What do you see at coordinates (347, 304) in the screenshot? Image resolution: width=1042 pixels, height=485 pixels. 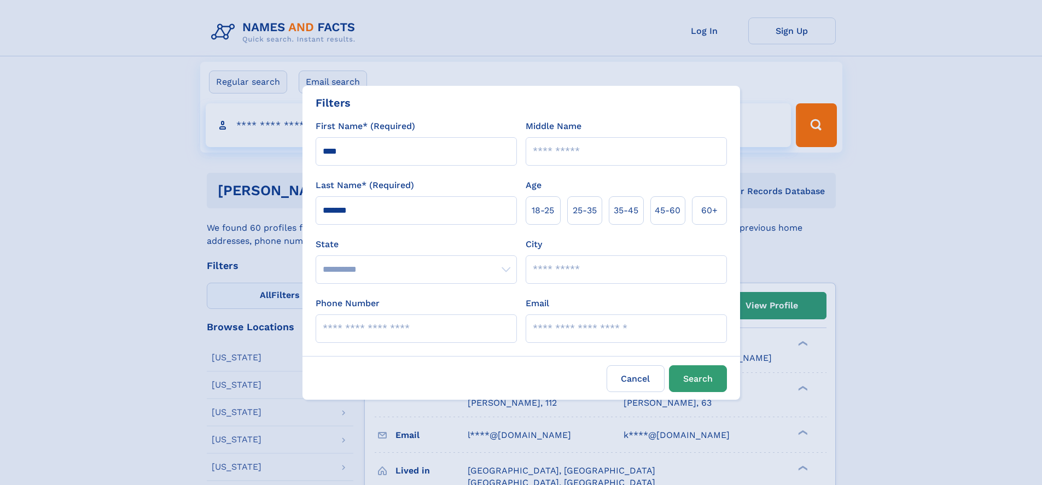 I see `label: Phone Number` at bounding box center [347, 304].